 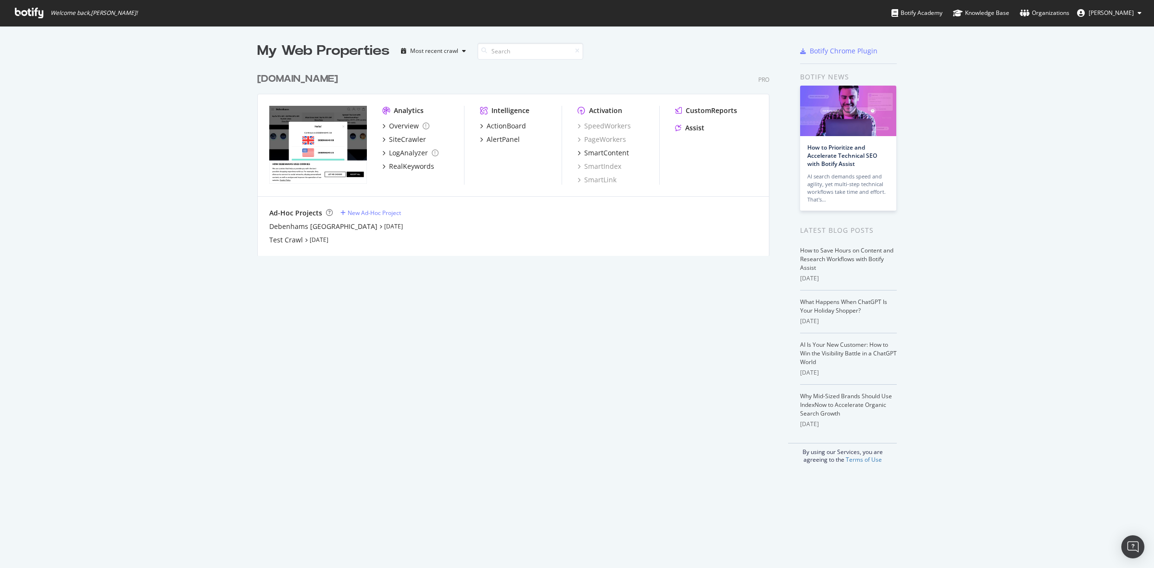 I want to click on div: ActionBoard, so click(x=506, y=126).